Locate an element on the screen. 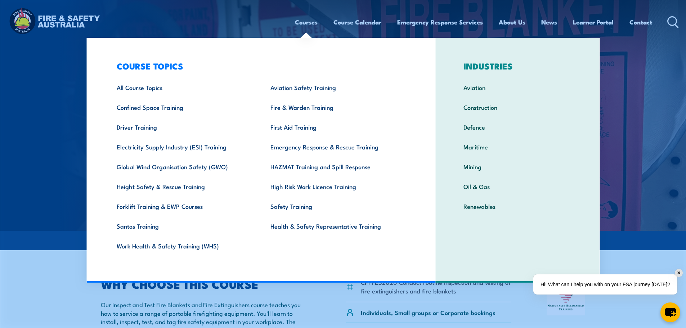 The width and height of the screenshot is (686, 328). a: About Us is located at coordinates (512, 22).